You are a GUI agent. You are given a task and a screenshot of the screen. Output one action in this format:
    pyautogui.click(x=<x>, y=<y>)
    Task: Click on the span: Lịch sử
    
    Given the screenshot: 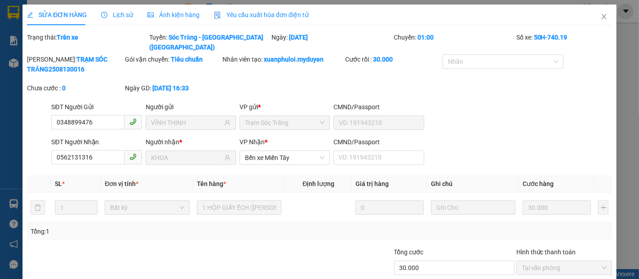 What is the action you would take?
    pyautogui.click(x=117, y=15)
    